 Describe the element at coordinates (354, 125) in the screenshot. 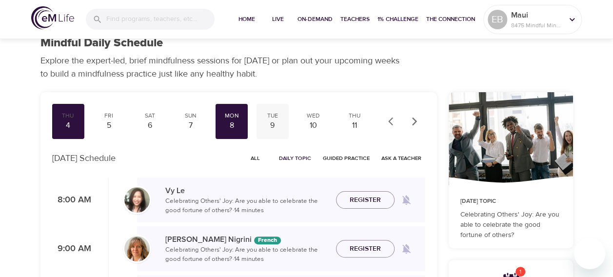

I see `div: 11` at that location.